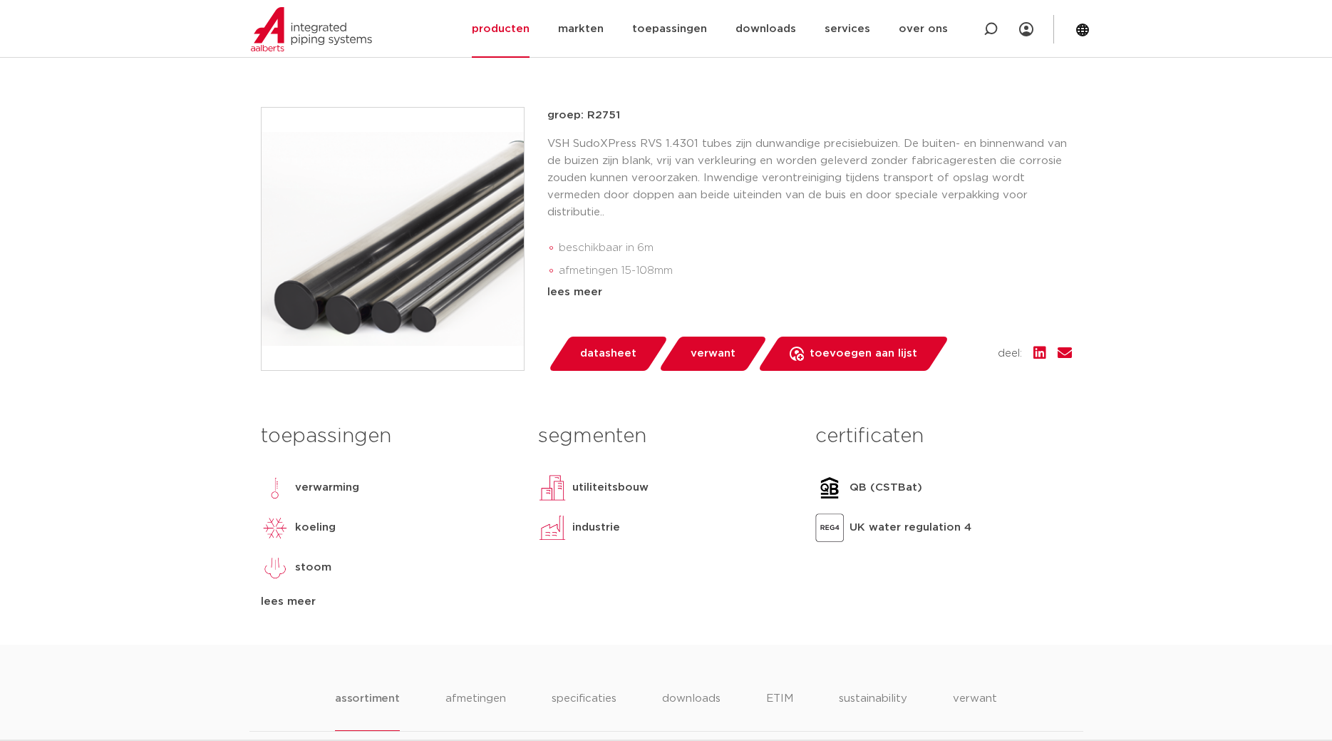 Image resolution: width=1332 pixels, height=741 pixels. Describe the element at coordinates (367, 710) in the screenshot. I see `li: assortiment` at that location.